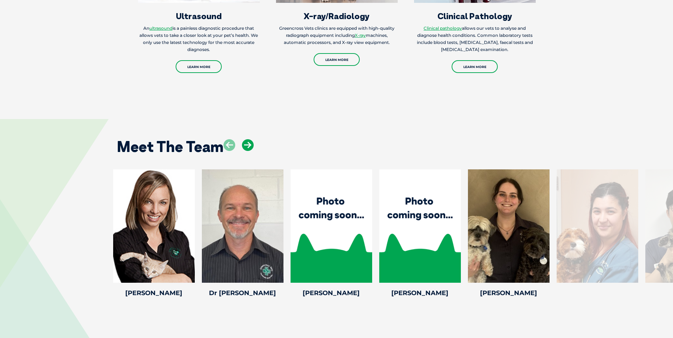  Describe the element at coordinates (199, 16) in the screenshot. I see `h3: Ultrasound` at that location.